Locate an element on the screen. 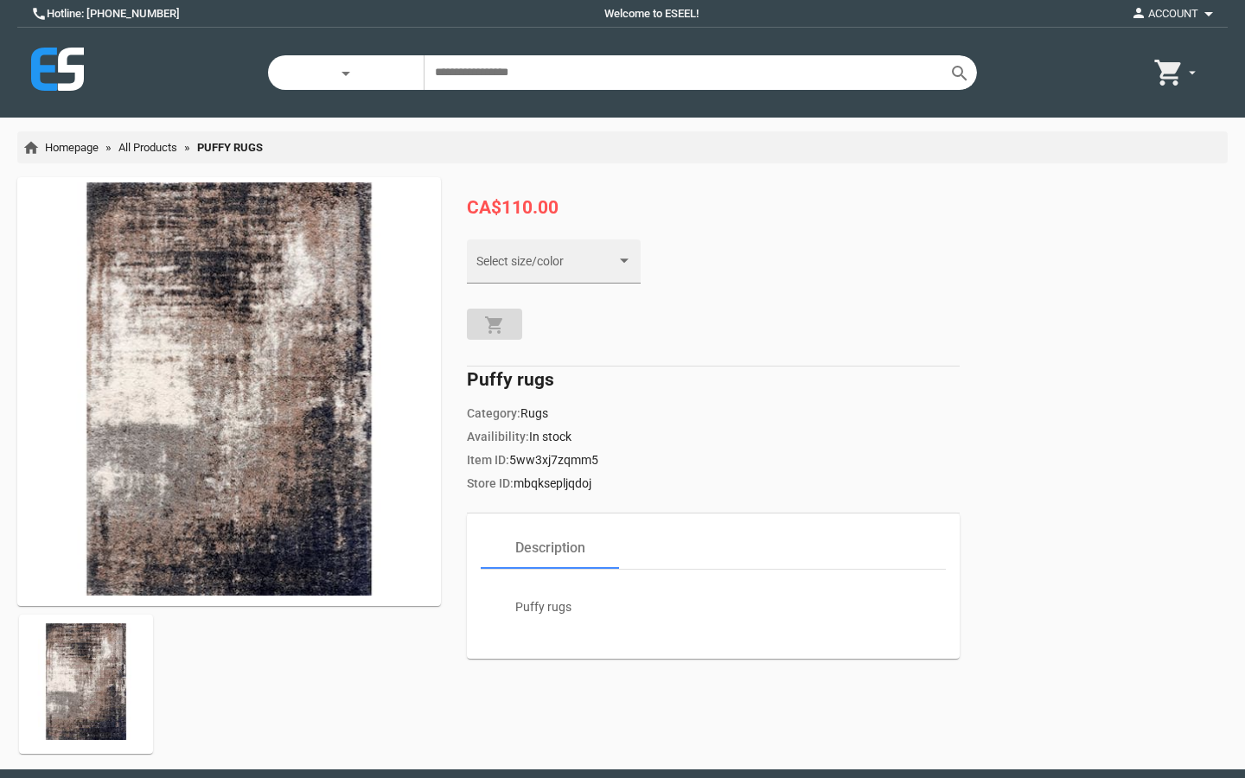 The width and height of the screenshot is (1245, 778). div: Puffy rugs is located at coordinates (713, 607).